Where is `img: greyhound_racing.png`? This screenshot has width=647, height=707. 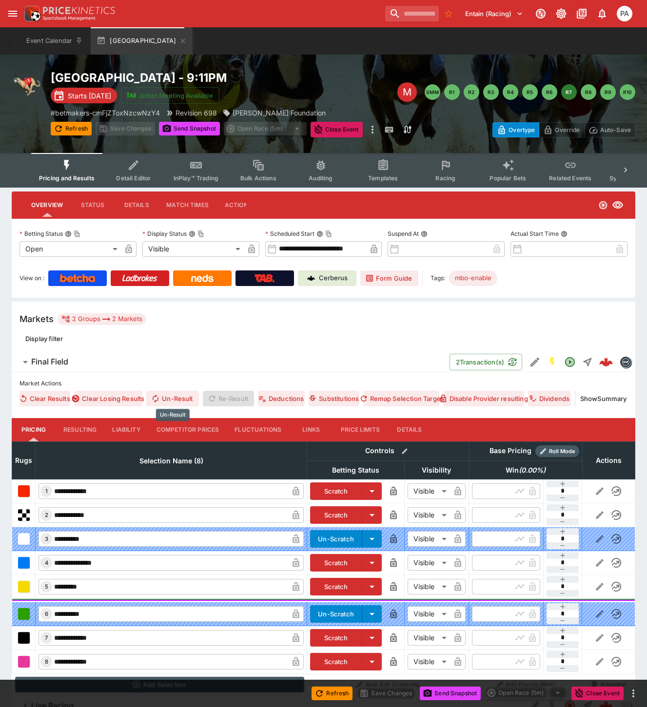
img: greyhound_racing.png is located at coordinates (27, 86).